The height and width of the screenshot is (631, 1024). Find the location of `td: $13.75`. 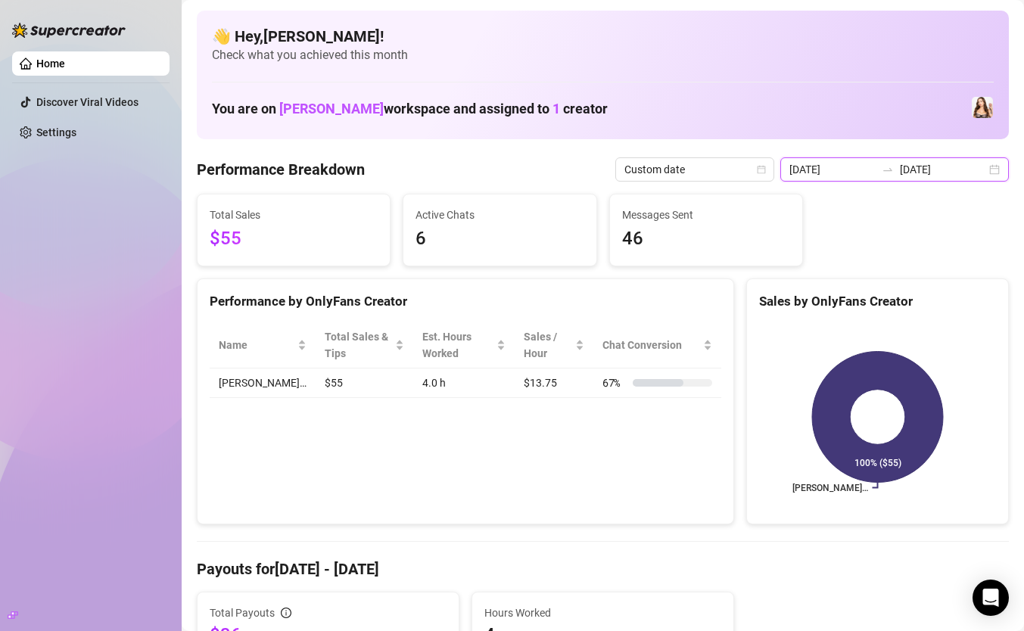

td: $13.75 is located at coordinates (554, 383).